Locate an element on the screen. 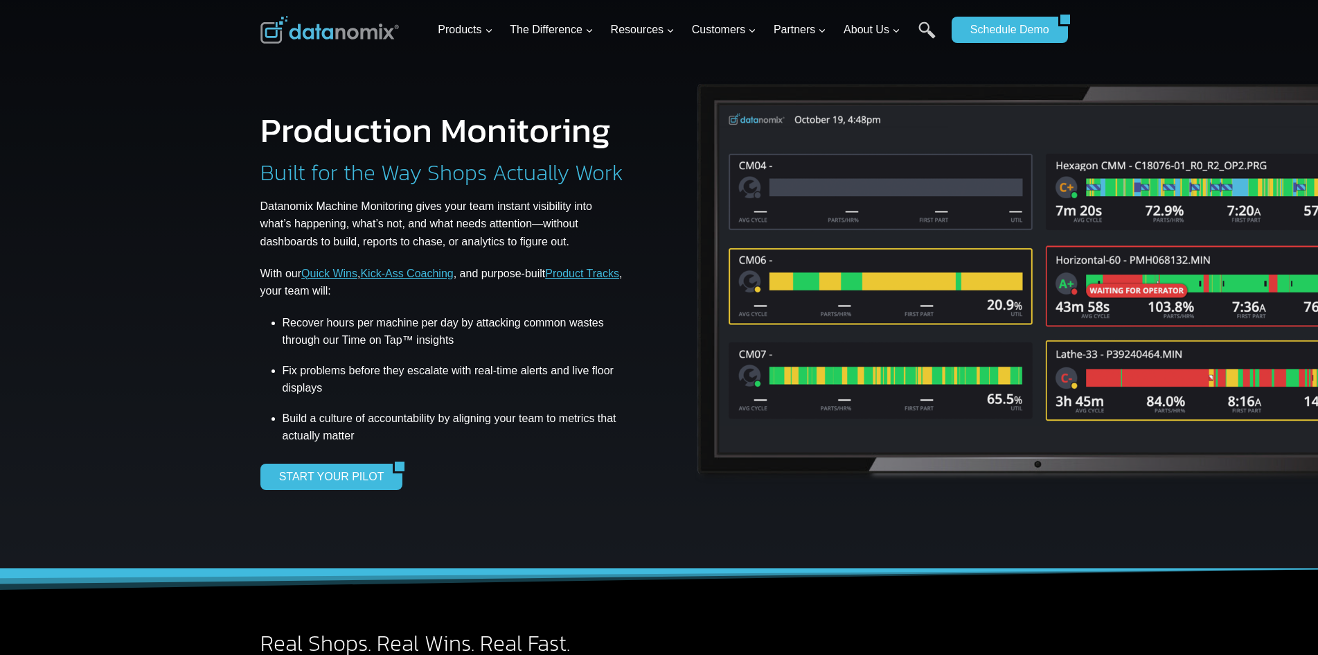  img: Datanomix is located at coordinates (330, 30).